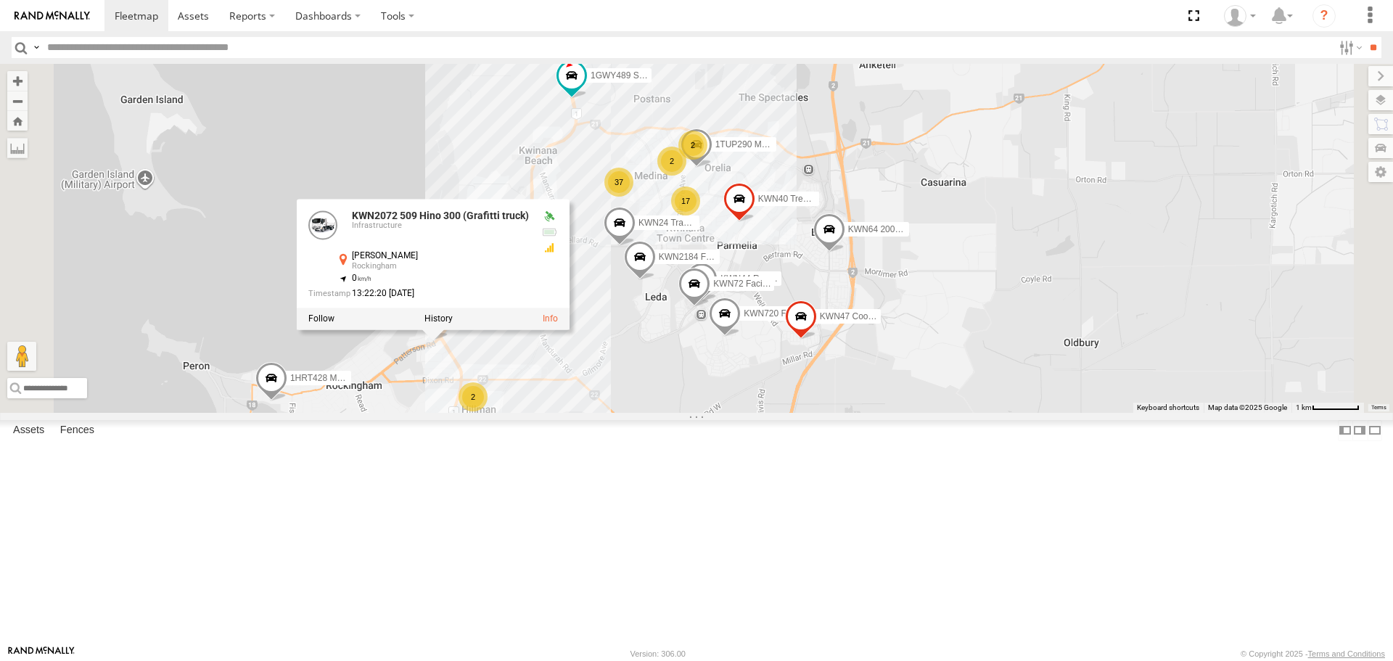  What do you see at coordinates (712, 258) in the screenshot?
I see `span: KWN2184 Facility Cleaning` at bounding box center [712, 258].